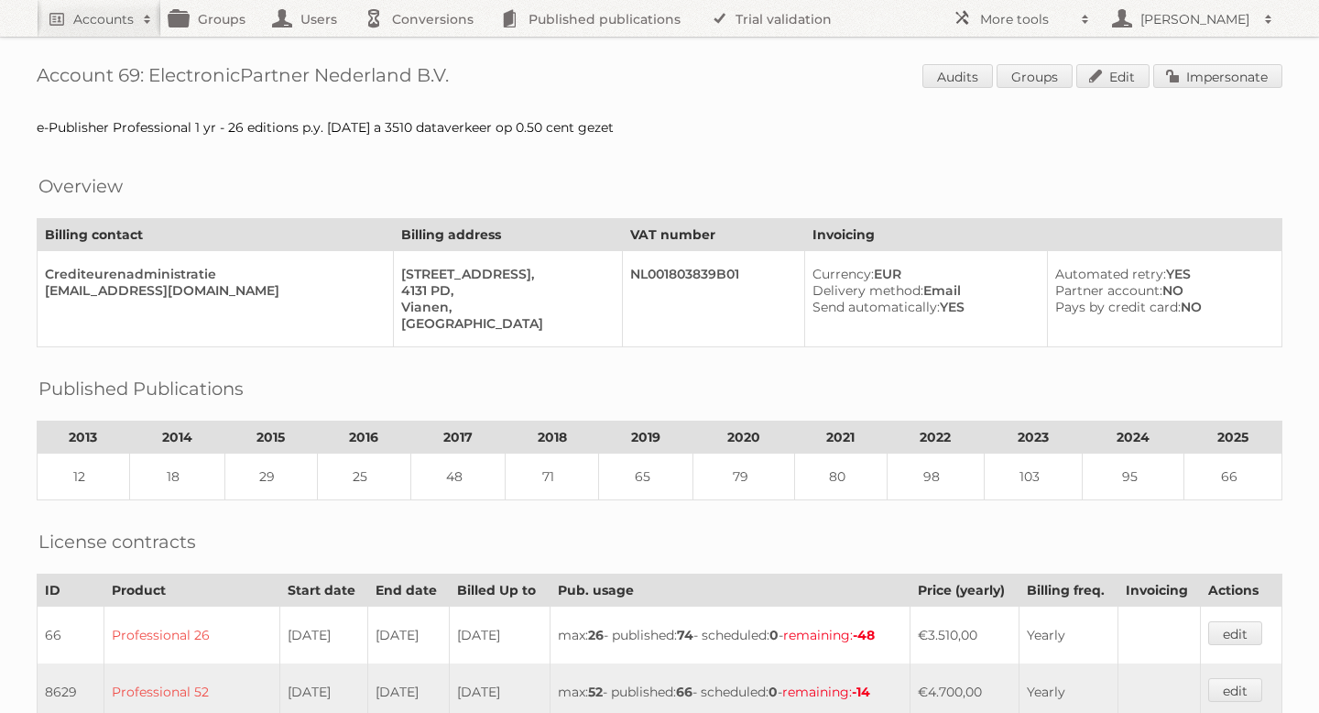  I want to click on span: Send automatically:, so click(876, 307).